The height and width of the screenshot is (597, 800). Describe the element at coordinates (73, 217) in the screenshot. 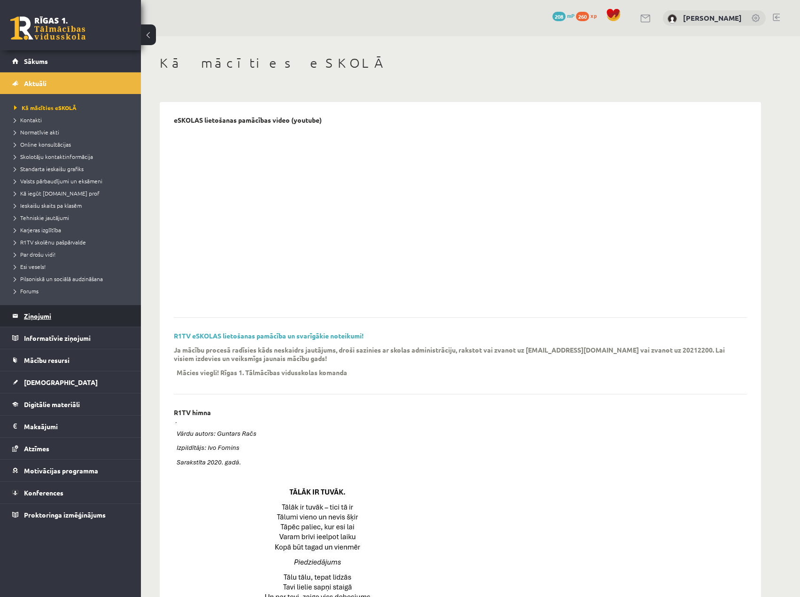

I see `a: Tehniskie jautājumi` at that location.